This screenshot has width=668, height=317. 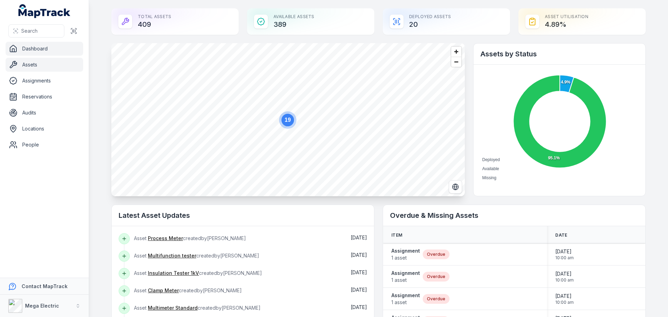 I want to click on text: 19, so click(x=288, y=120).